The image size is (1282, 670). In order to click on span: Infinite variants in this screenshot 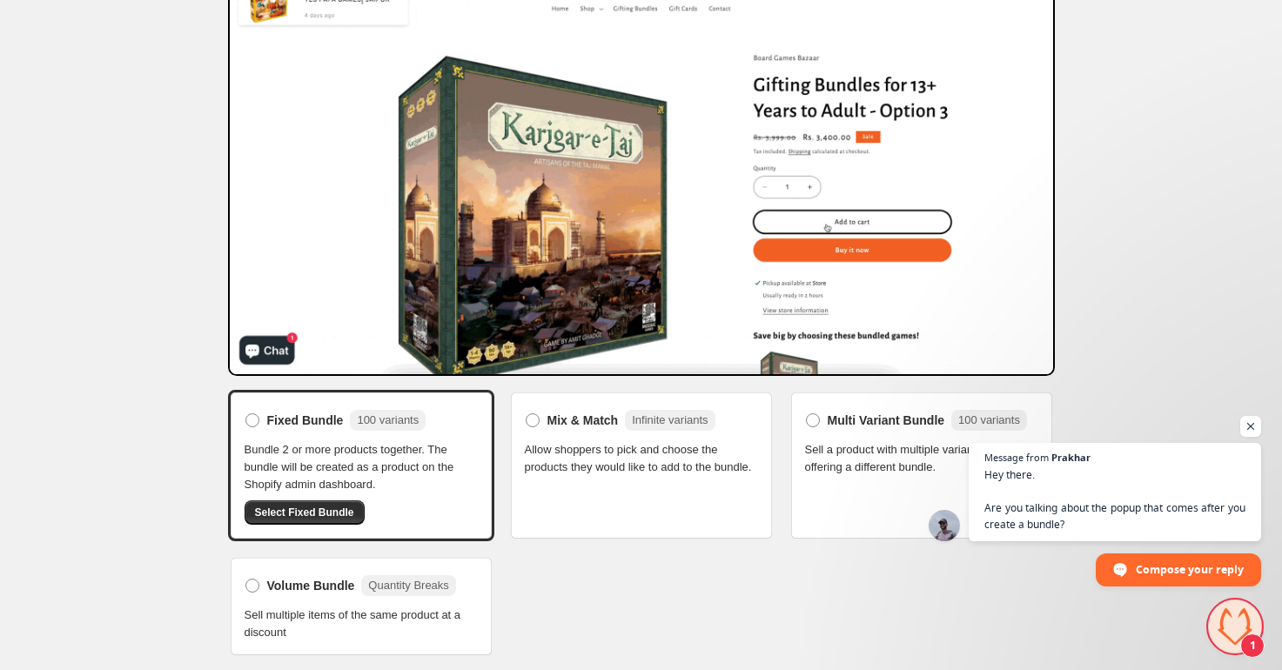, I will do `click(669, 420)`.